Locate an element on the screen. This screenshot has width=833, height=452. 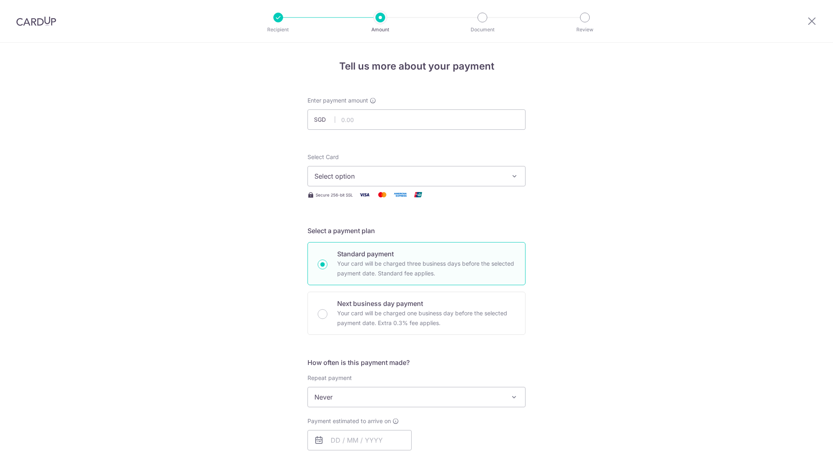
p: Review is located at coordinates (585, 30).